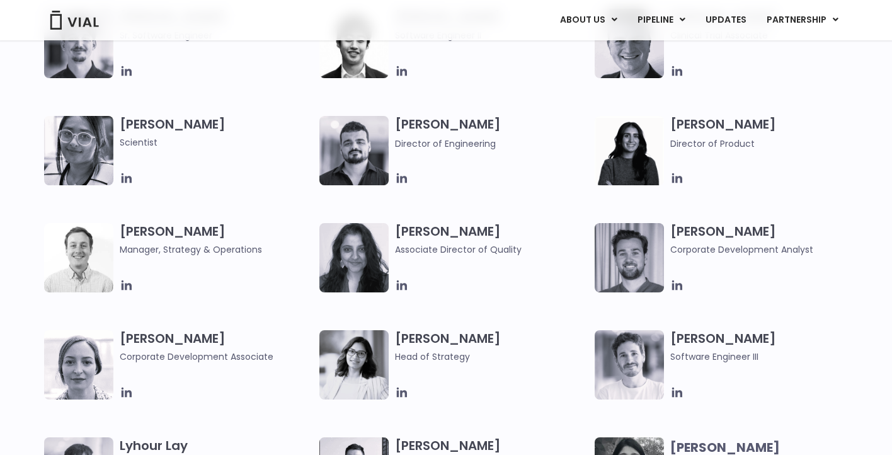 The width and height of the screenshot is (892, 455). Describe the element at coordinates (354, 151) in the screenshot. I see `img: Igor` at that location.